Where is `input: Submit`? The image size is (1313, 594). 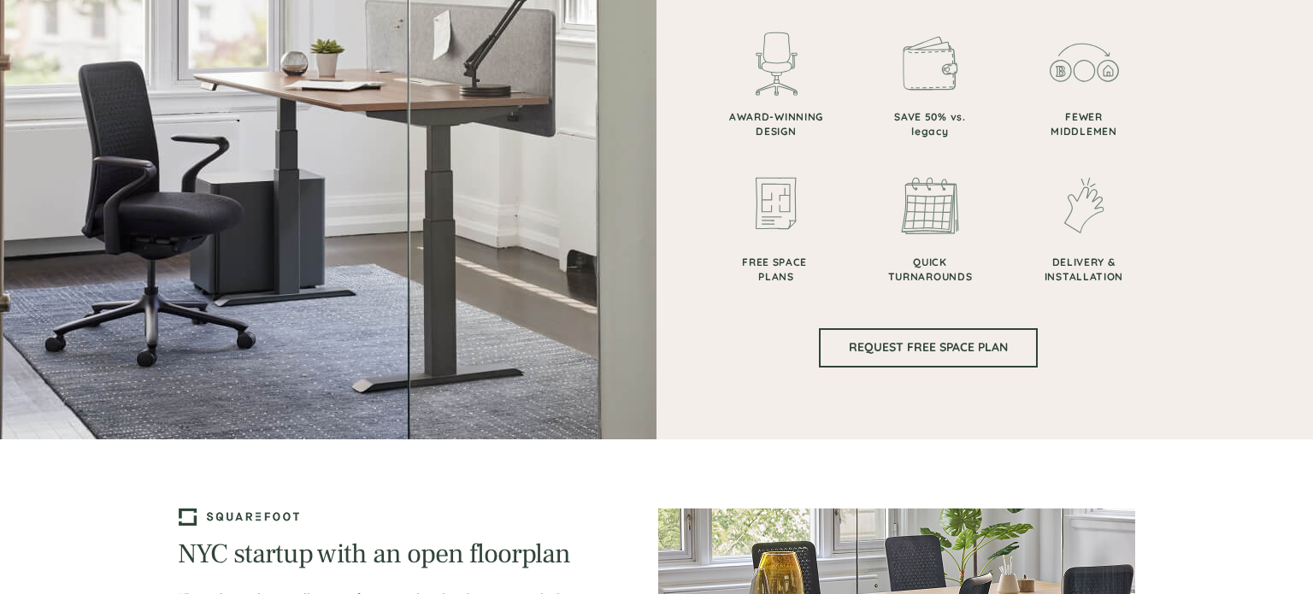 input: Submit is located at coordinates (215, 351).